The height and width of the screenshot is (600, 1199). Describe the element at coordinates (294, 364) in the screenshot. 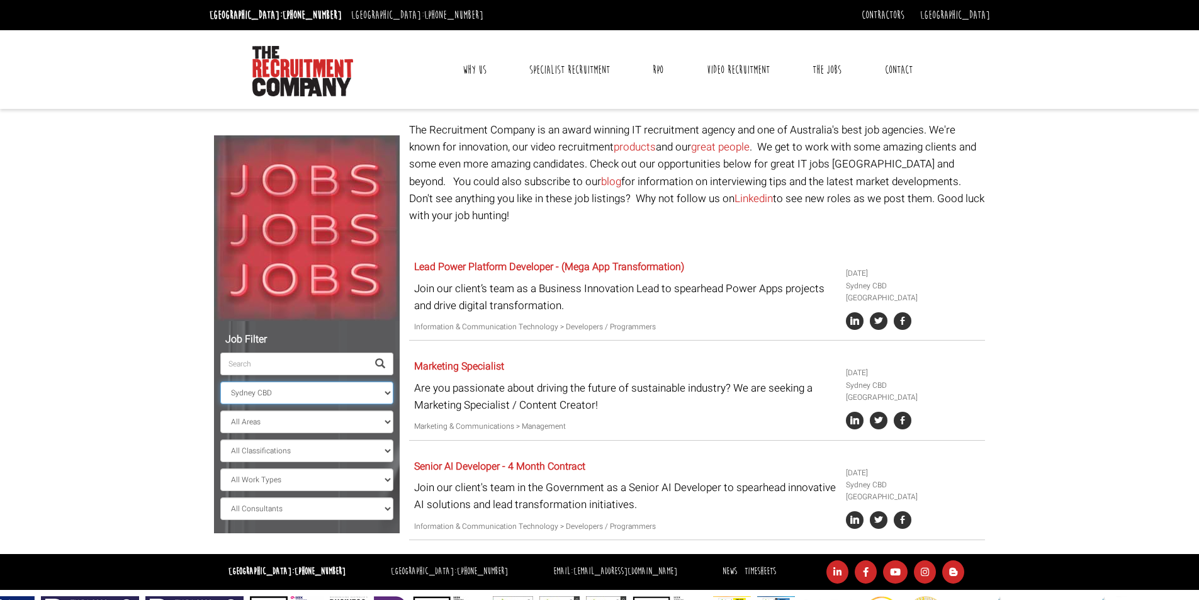

I see `input: Search` at that location.